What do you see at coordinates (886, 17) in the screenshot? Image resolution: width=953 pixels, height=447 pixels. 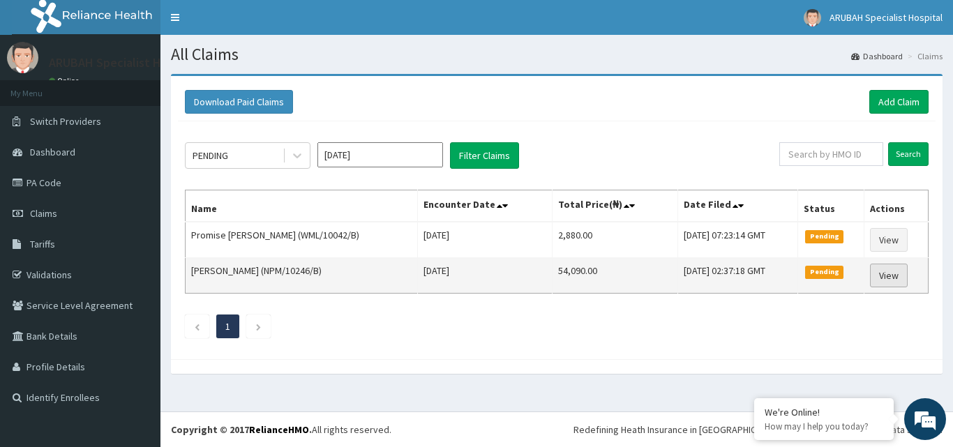 I see `span: ARUBAH Specialist Hospital` at bounding box center [886, 17].